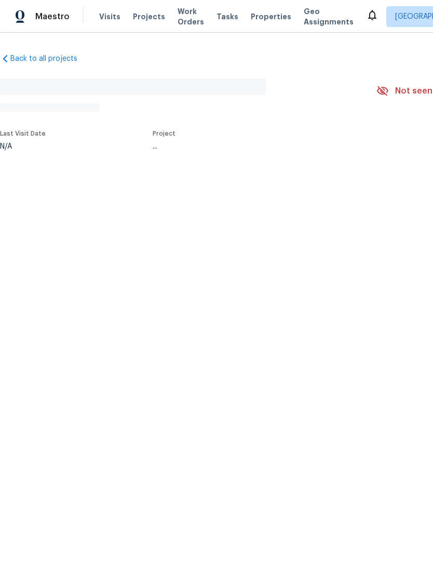 This screenshot has height=565, width=433. Describe the element at coordinates (271, 17) in the screenshot. I see `span: Properties` at that location.